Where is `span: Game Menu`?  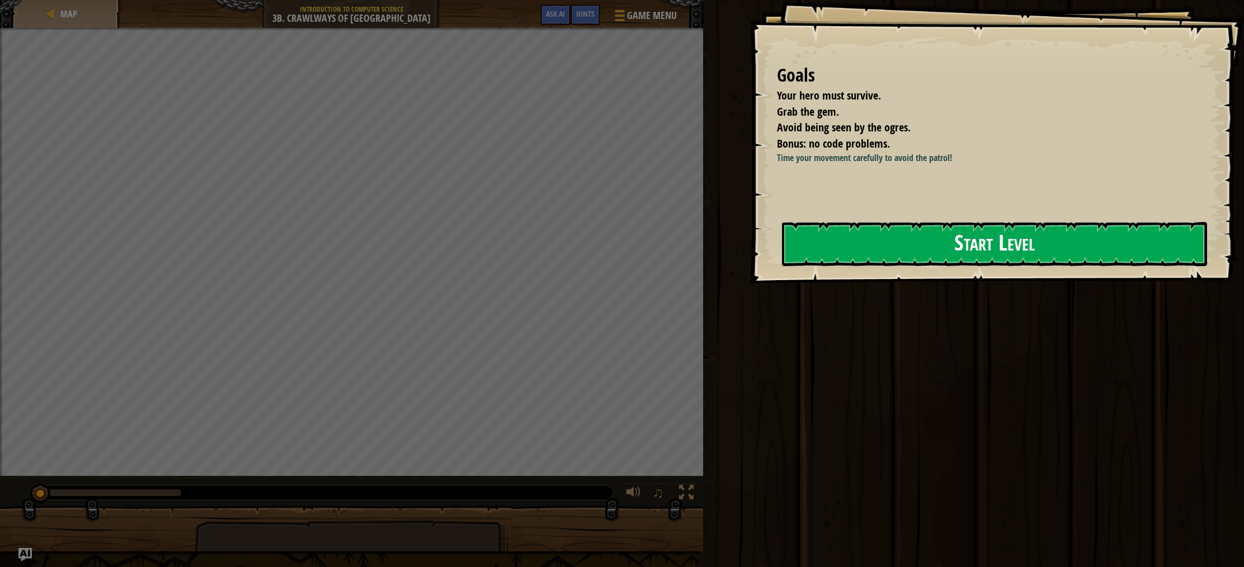
span: Game Menu is located at coordinates (651, 16).